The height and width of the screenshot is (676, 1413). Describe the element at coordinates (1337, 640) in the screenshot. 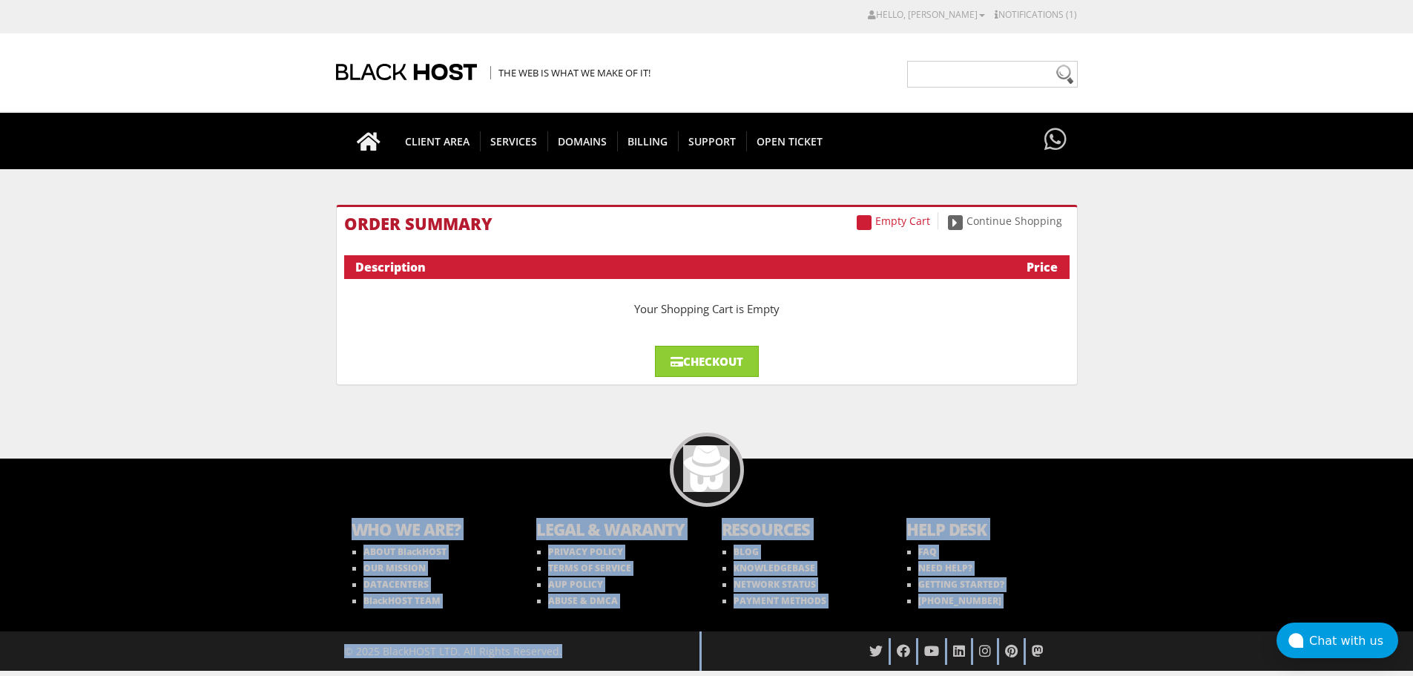

I see `button: Chat with us` at that location.